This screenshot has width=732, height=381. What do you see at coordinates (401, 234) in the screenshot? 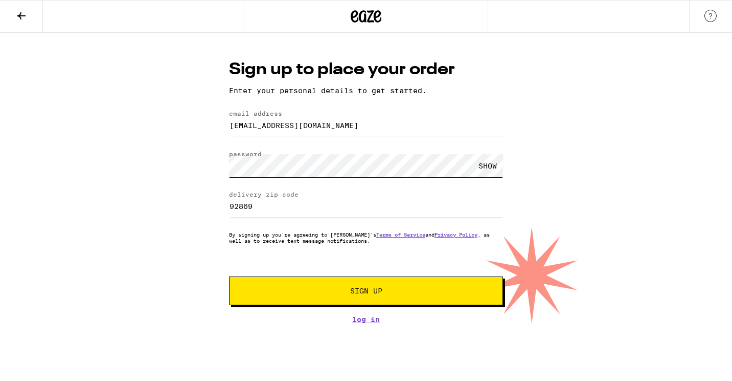
I see `a: Terms of Service` at bounding box center [401, 234].